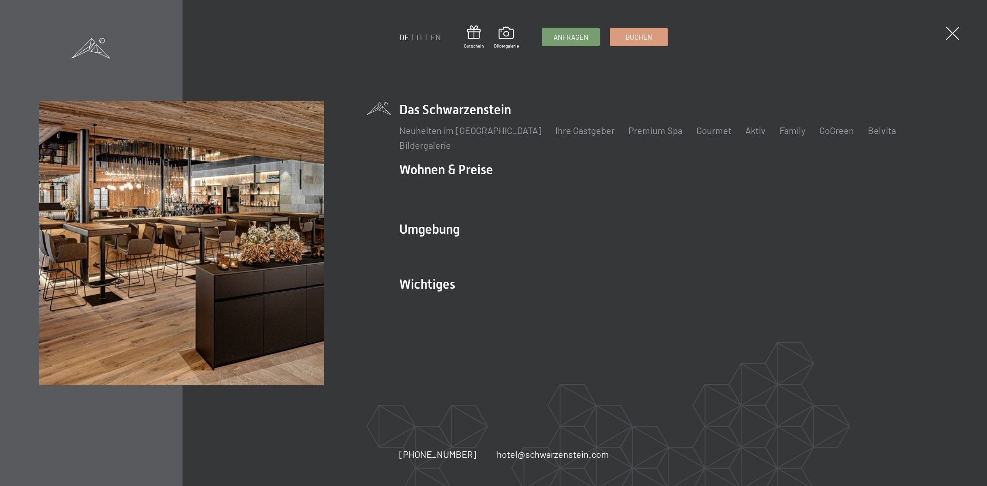 Image resolution: width=987 pixels, height=486 pixels. What do you see at coordinates (571, 37) in the screenshot?
I see `span: Anfragen` at bounding box center [571, 37].